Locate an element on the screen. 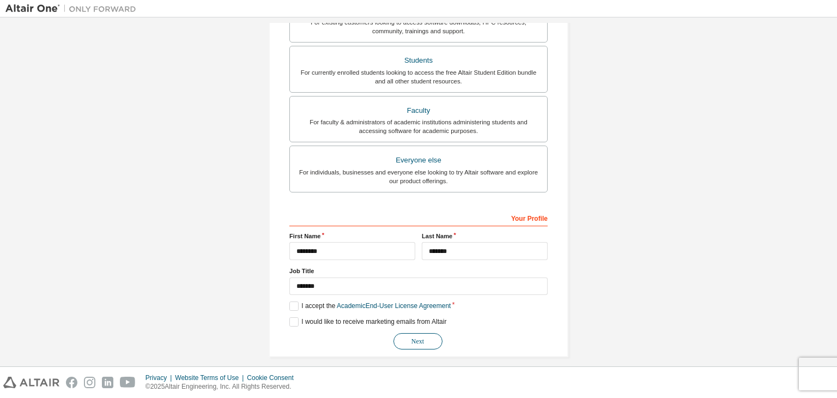 This screenshot has height=398, width=837. div: For existing customers looking to access software downloads, HPC resources, community, trainings ... is located at coordinates (419, 27).